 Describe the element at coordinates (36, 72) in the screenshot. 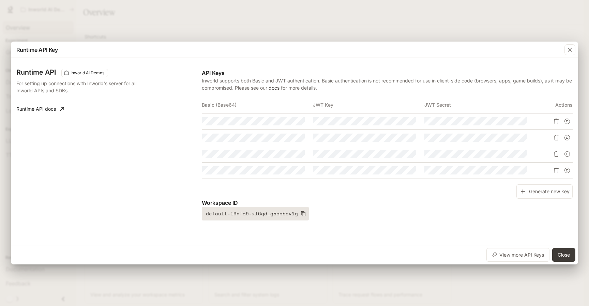

I see `h3: Runtime API` at that location.